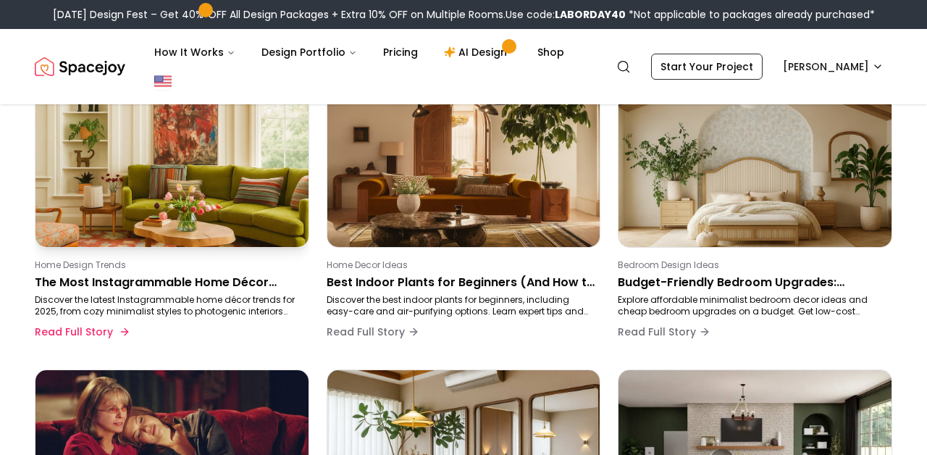  Describe the element at coordinates (752, 265) in the screenshot. I see `p: Bedroom Design Ideas` at that location.